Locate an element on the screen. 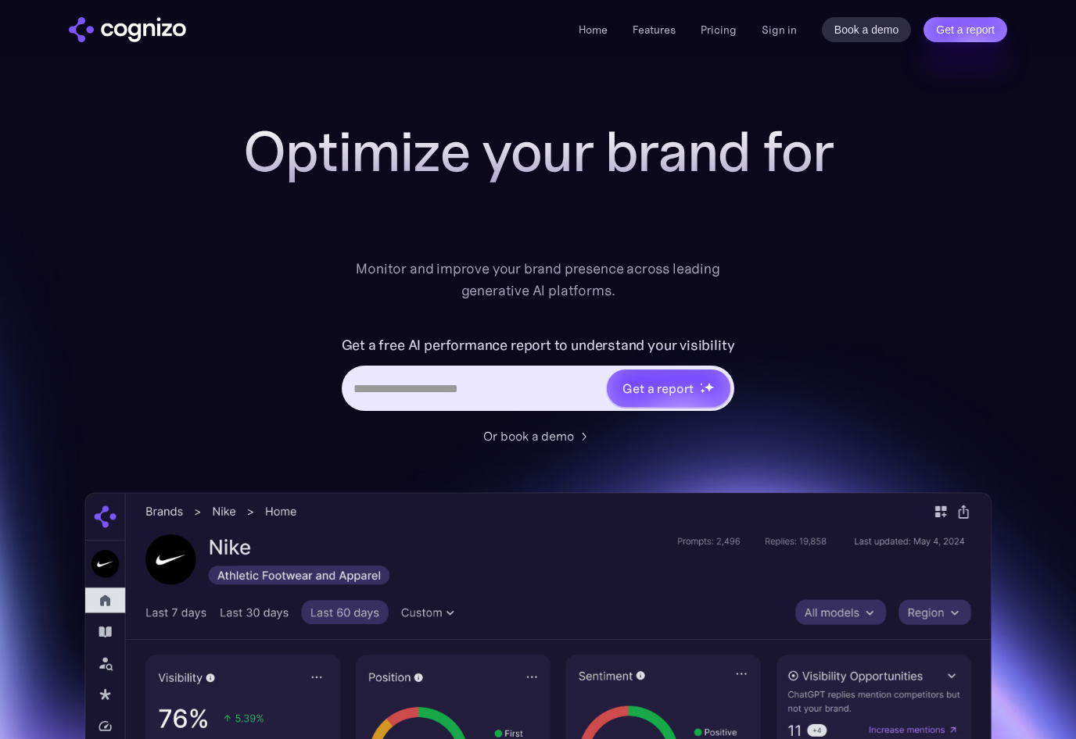  img: cognizo logo is located at coordinates (127, 30).